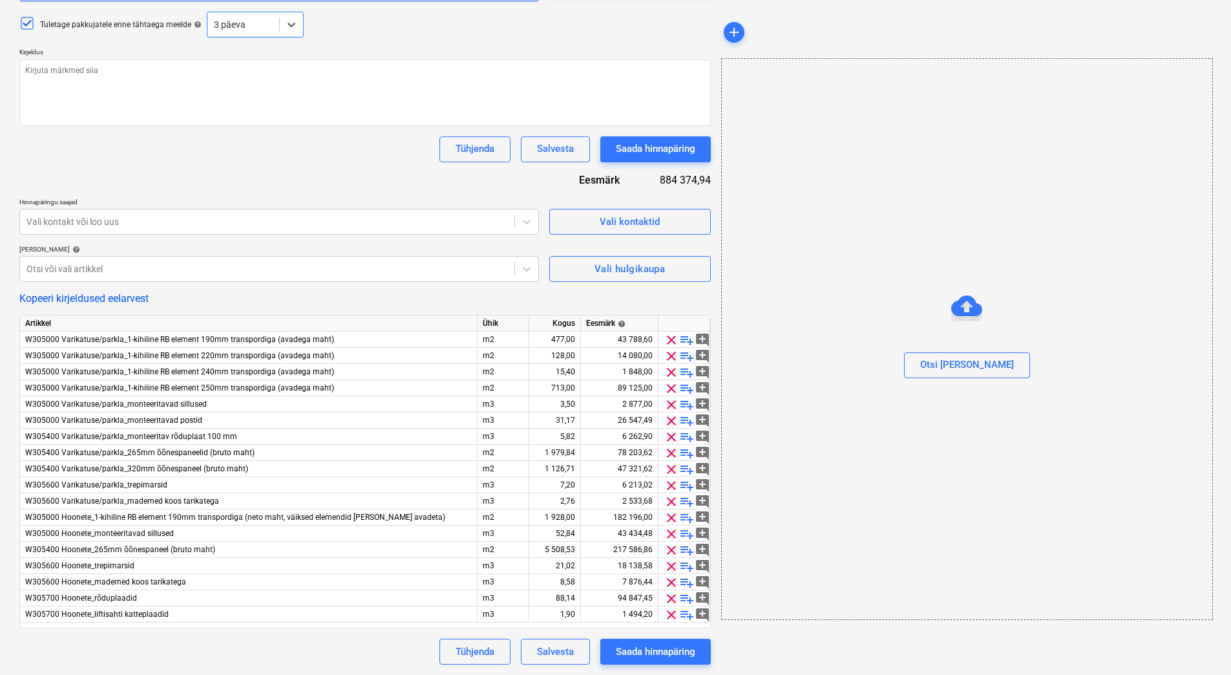 The height and width of the screenshot is (675, 1231). I want to click on button: Saada hinnapäring, so click(655, 651).